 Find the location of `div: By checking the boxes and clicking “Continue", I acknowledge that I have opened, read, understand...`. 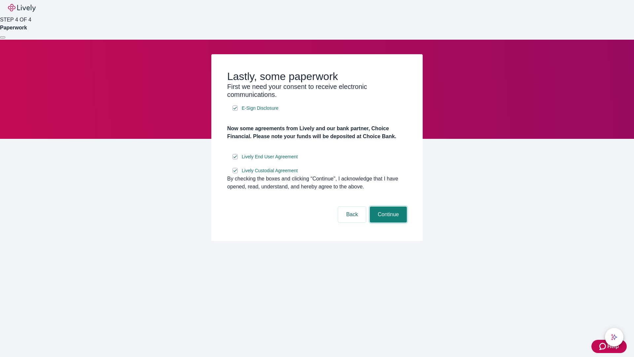

div: By checking the boxes and clicking “Continue", I acknowledge that I have opened, read, understand... is located at coordinates (317, 183).